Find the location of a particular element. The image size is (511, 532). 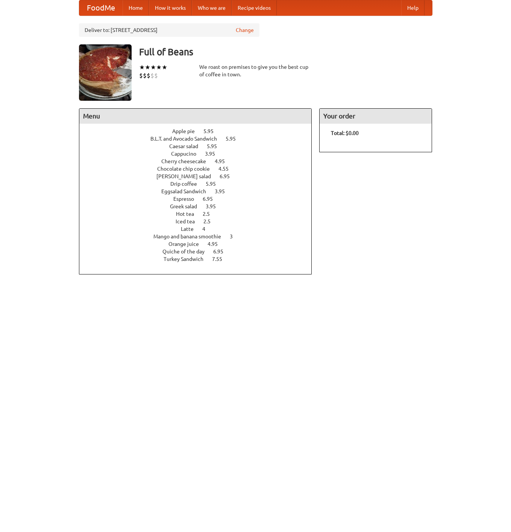

span: Cappucino is located at coordinates (187, 154).